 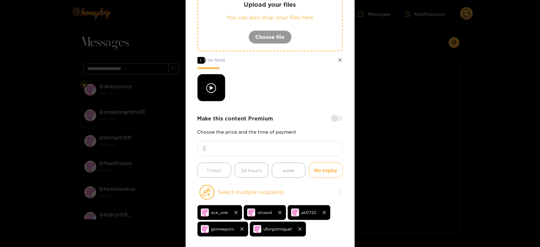 What do you see at coordinates (309, 213) in the screenshot?
I see `span: ak0722` at bounding box center [309, 213].